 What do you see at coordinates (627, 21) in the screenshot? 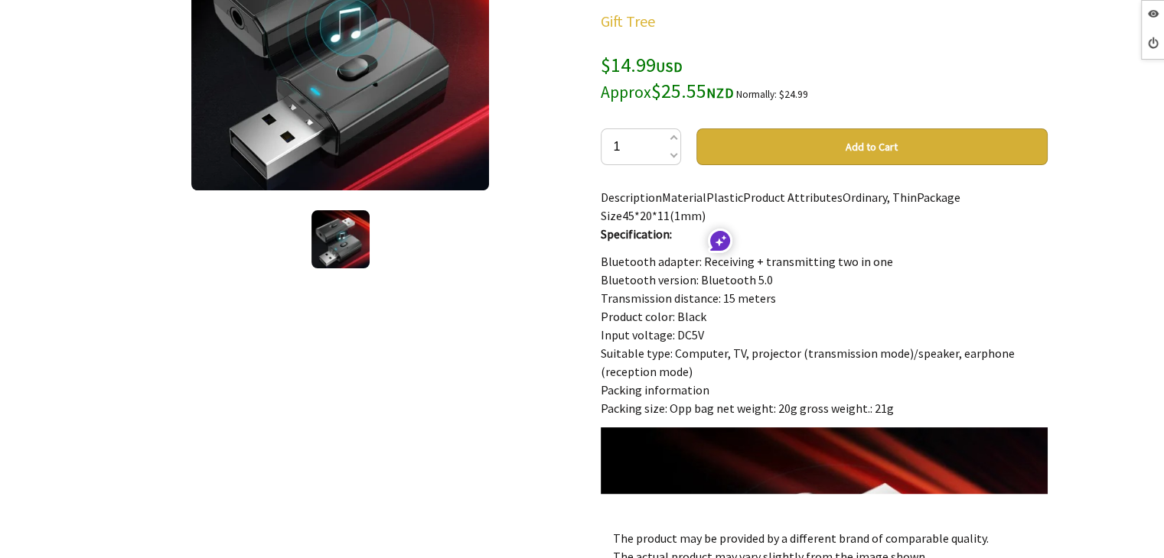
I see `a: Gift Tree` at bounding box center [627, 21].